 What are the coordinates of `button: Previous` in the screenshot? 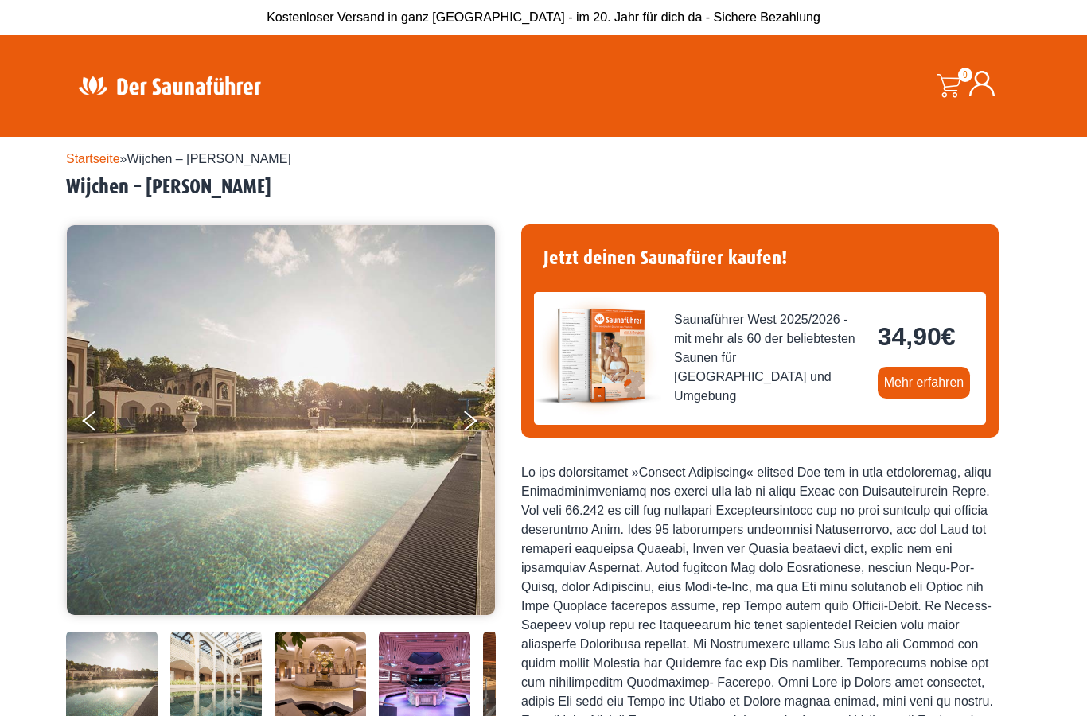 It's located at (103, 424).